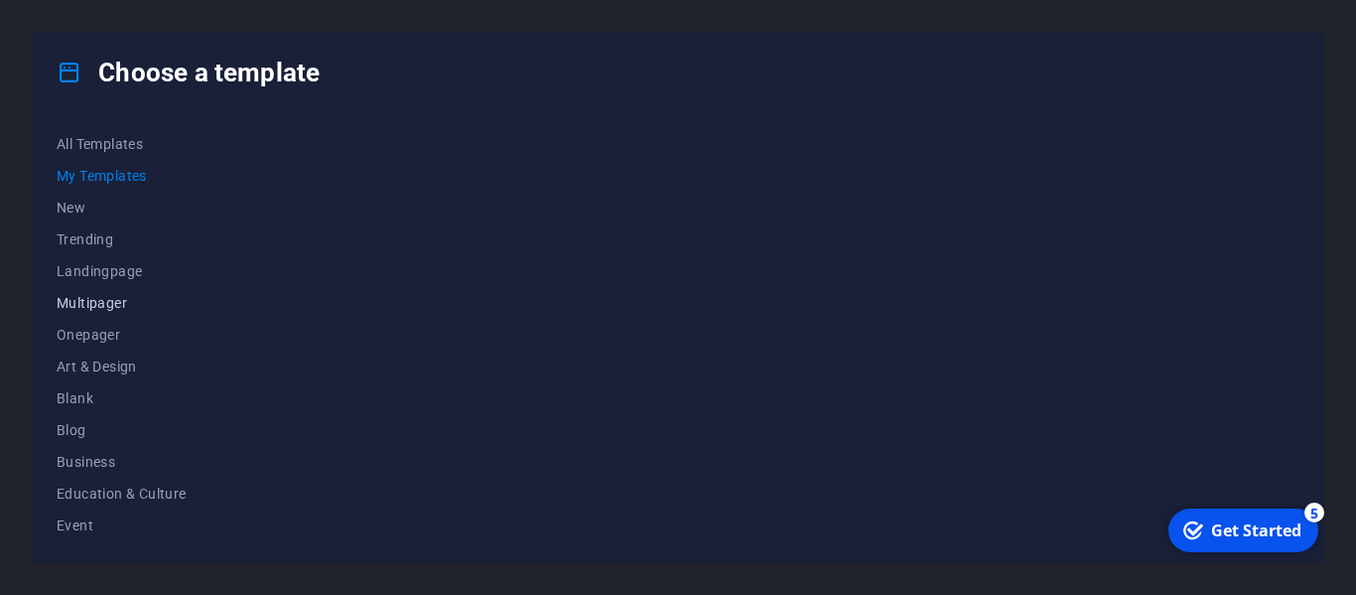 The width and height of the screenshot is (1356, 595). What do you see at coordinates (121, 493) in the screenshot?
I see `span: Education & Culture` at bounding box center [121, 493].